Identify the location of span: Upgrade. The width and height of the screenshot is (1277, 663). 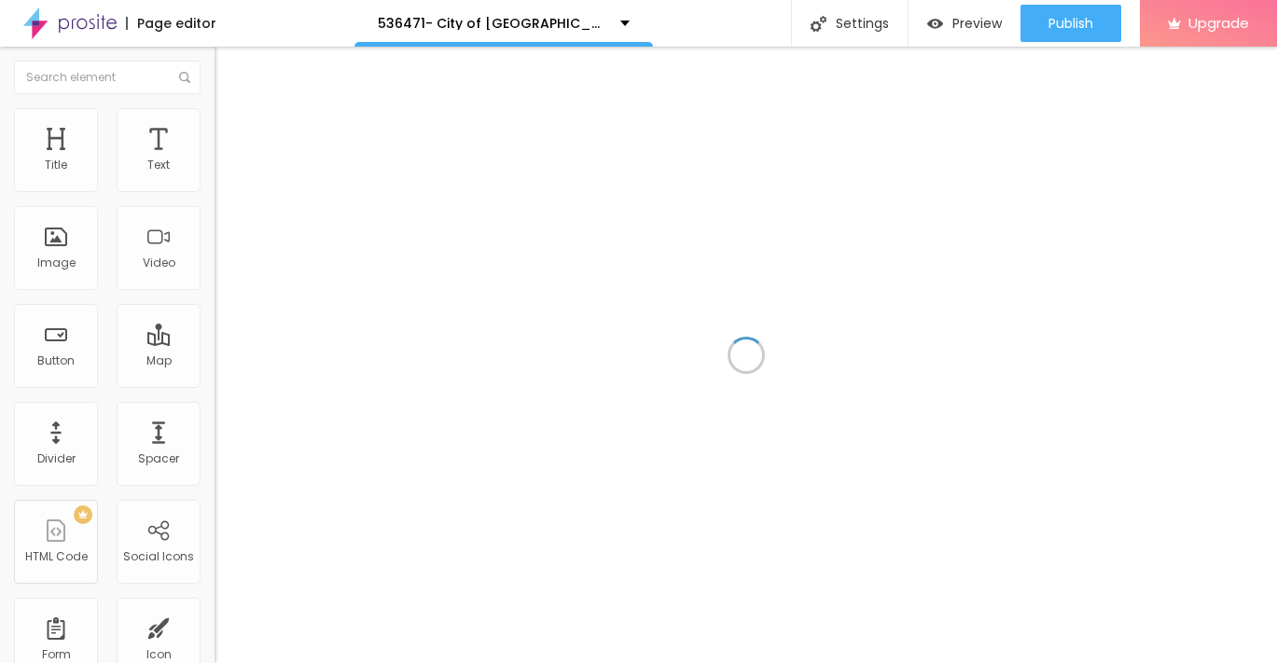
(1218, 22).